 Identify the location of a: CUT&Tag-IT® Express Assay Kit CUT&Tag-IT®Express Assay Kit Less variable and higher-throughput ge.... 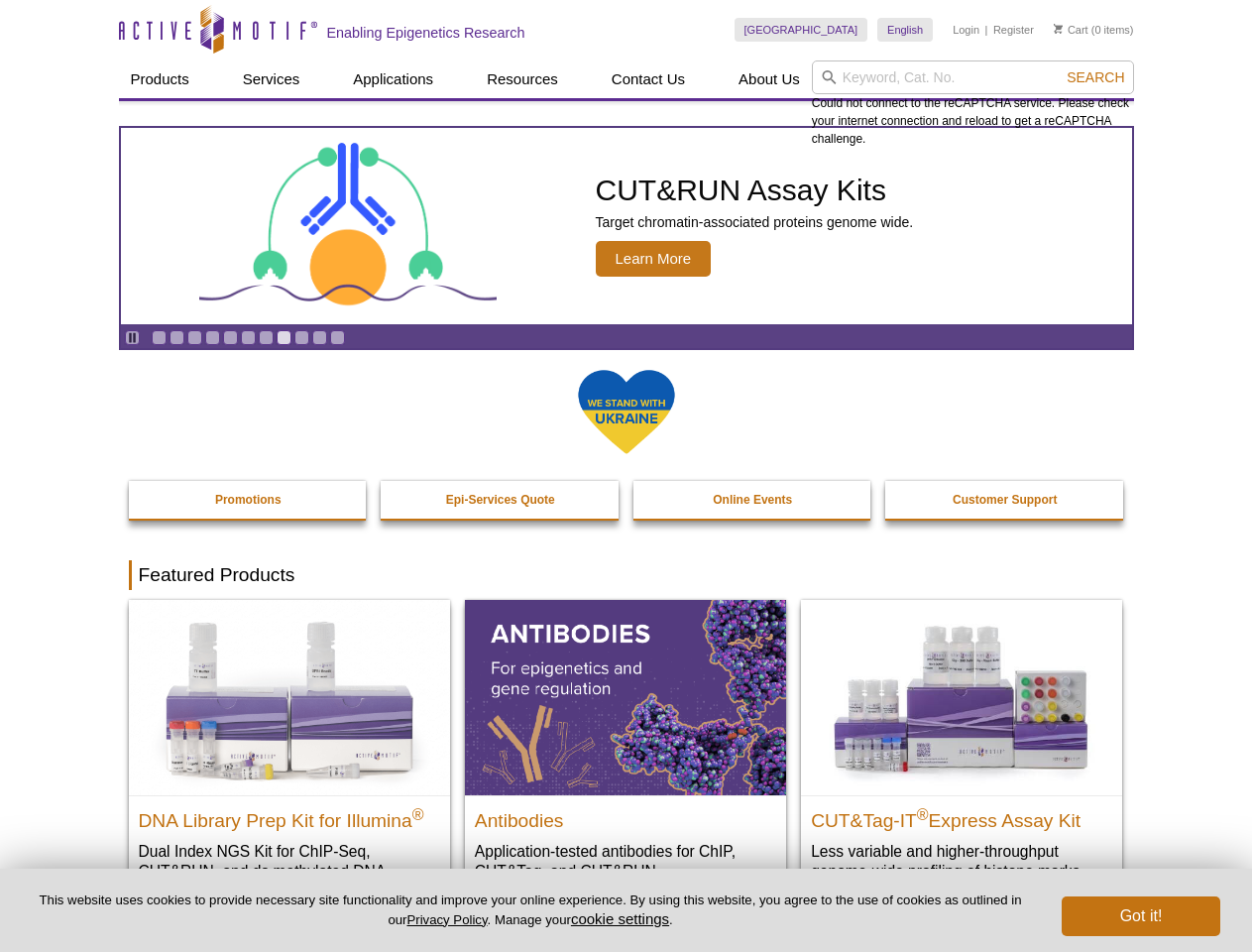
(962, 749).